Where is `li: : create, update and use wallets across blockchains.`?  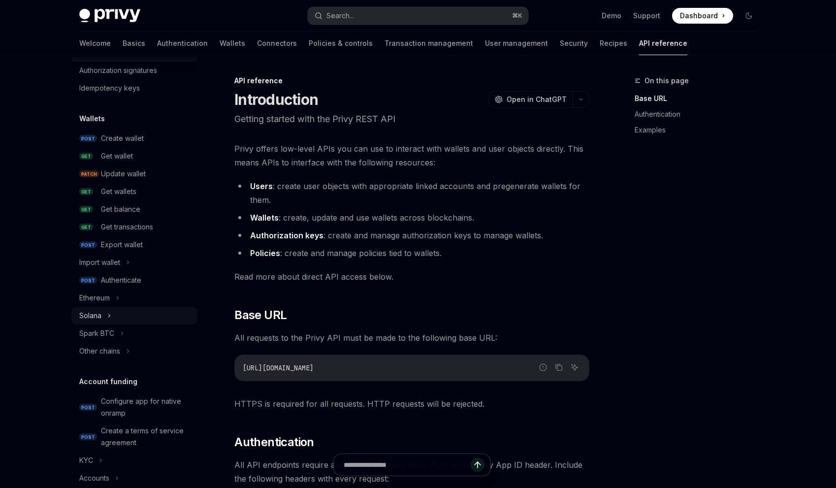
li: : create, update and use wallets across blockchains. is located at coordinates (412, 218).